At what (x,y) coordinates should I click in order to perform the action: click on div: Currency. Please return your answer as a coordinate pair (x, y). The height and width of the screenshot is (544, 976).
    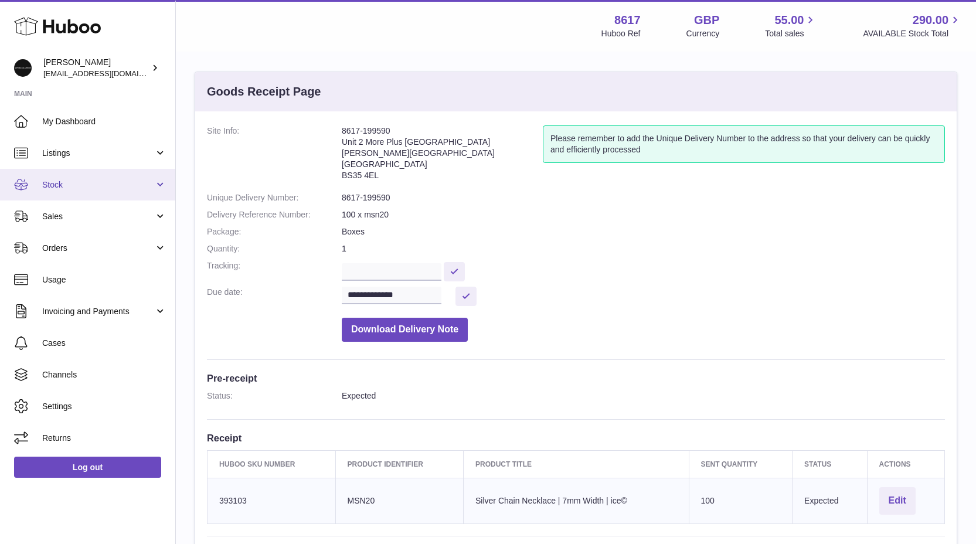
    Looking at the image, I should click on (703, 33).